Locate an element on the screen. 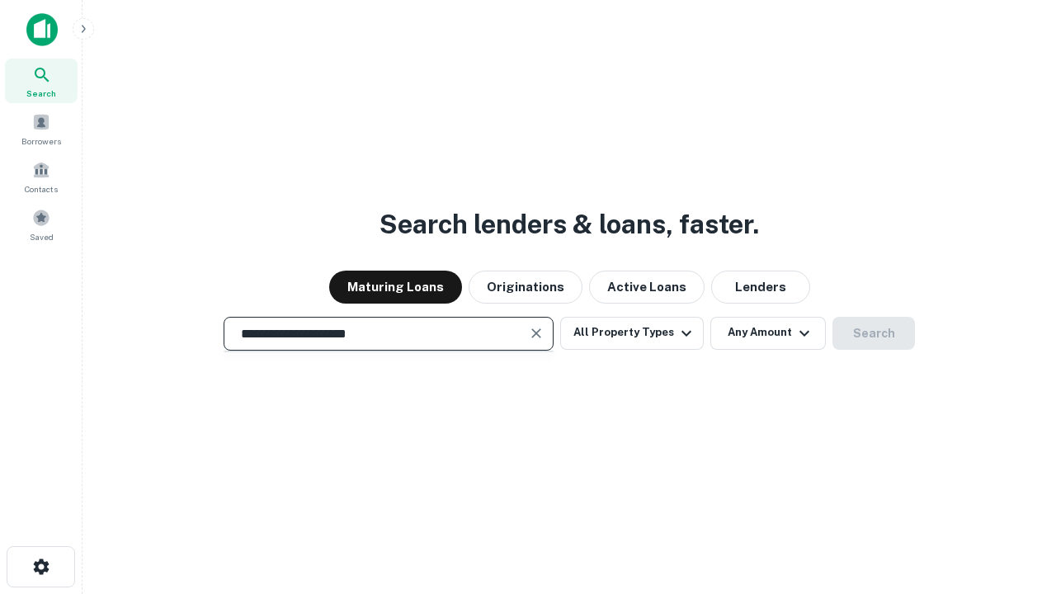  img: capitalize-icon.png is located at coordinates (42, 30).